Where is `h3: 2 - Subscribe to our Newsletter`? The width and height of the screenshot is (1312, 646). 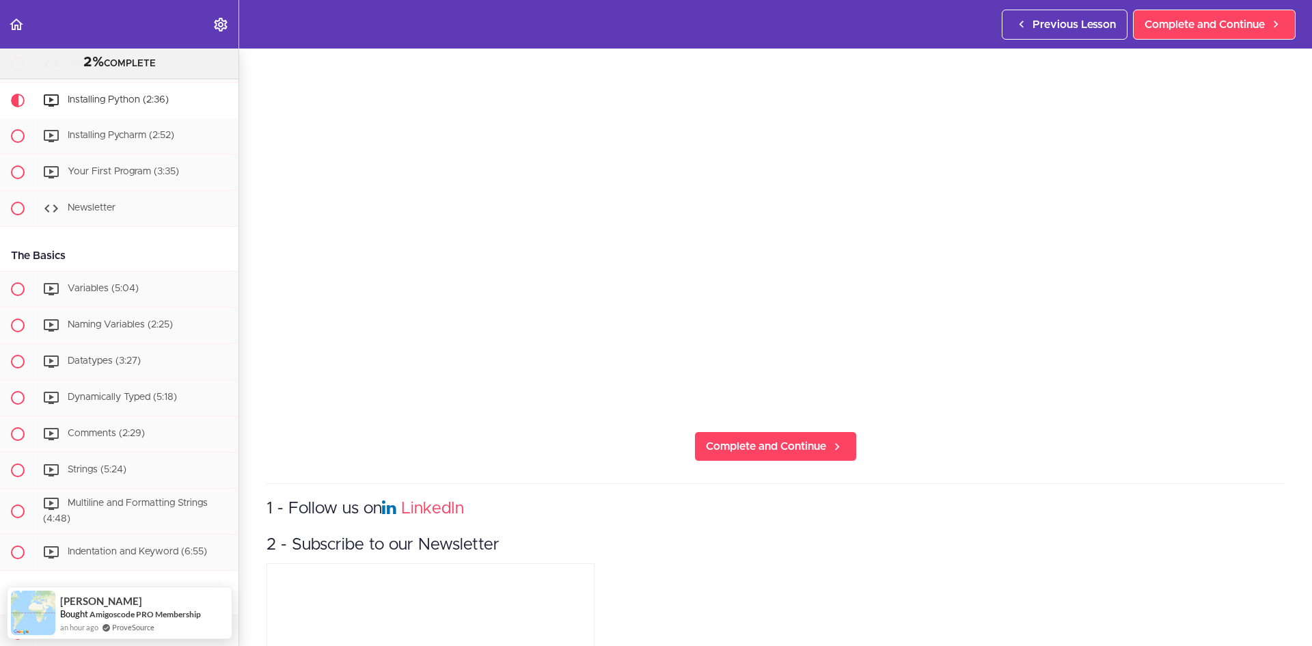 h3: 2 - Subscribe to our Newsletter is located at coordinates (775, 544).